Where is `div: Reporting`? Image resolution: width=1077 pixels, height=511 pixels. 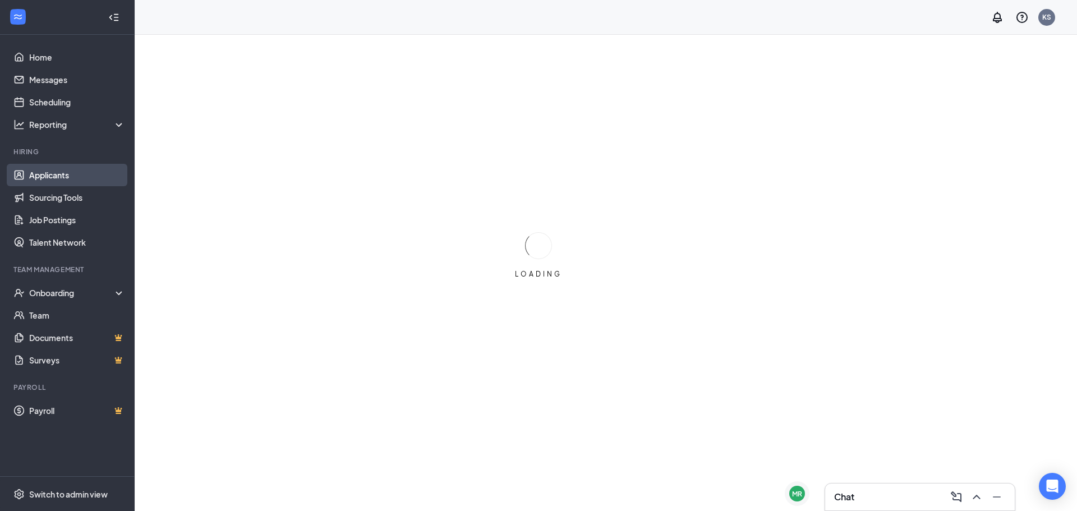
div: Reporting is located at coordinates (77, 125).